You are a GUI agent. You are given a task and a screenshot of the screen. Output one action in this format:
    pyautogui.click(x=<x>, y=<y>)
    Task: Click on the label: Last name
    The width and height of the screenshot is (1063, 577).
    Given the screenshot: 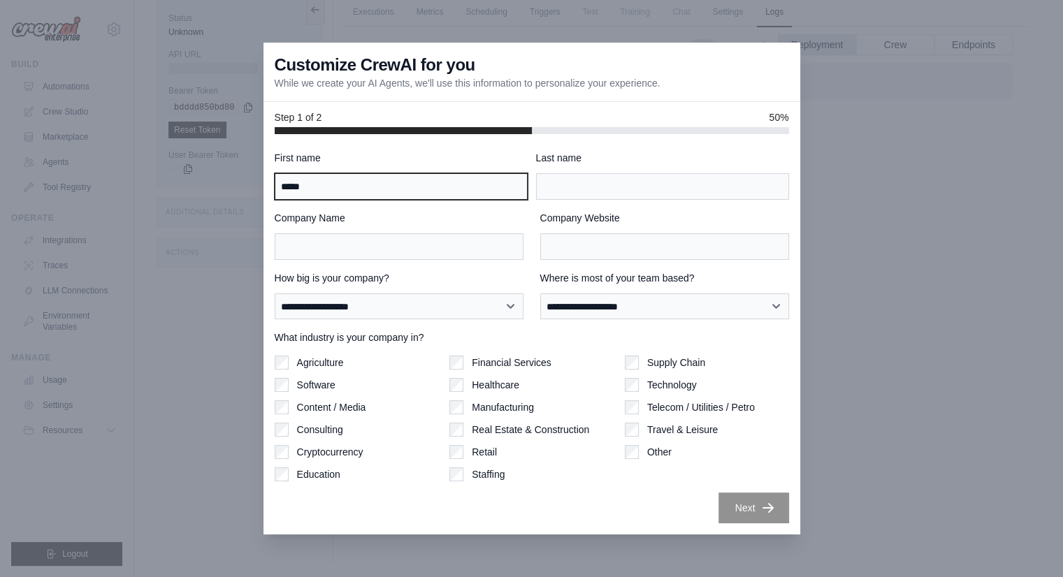 What is the action you would take?
    pyautogui.click(x=663, y=158)
    